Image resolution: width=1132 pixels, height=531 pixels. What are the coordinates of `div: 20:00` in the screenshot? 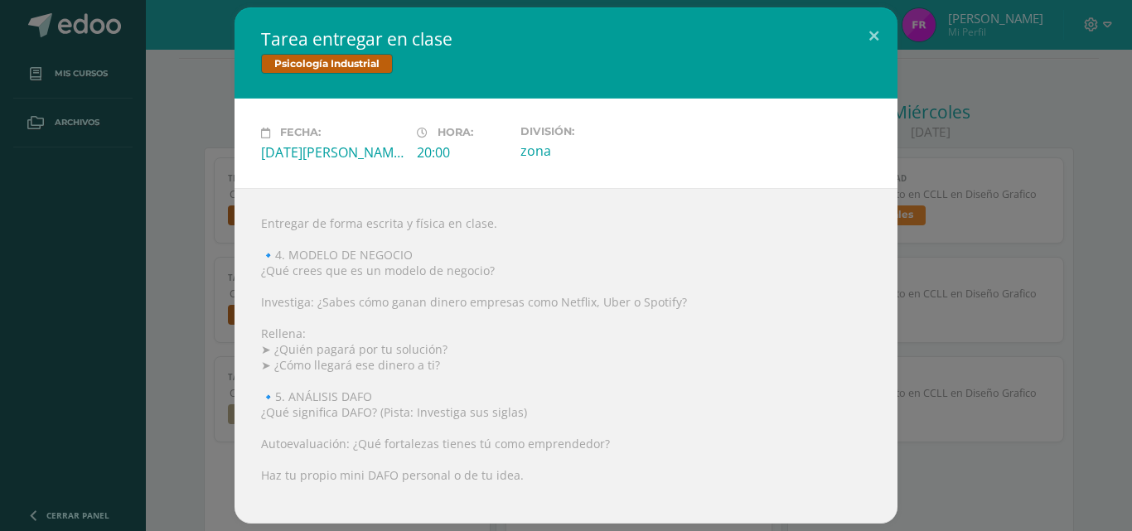 It's located at (462, 152).